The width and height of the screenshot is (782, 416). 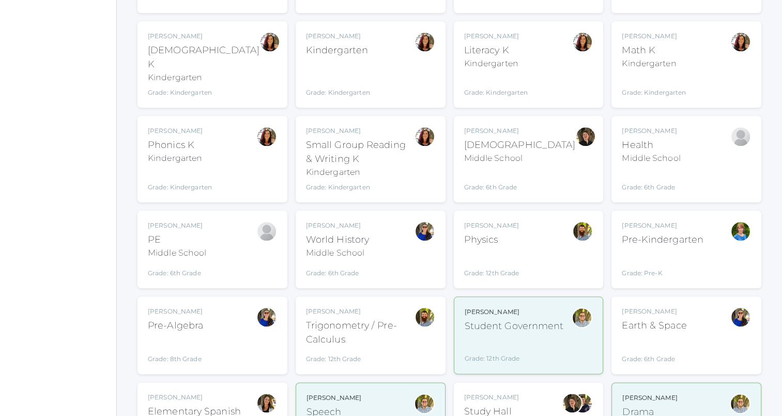 What do you see at coordinates (338, 239) in the screenshot?
I see `div: World History` at bounding box center [338, 239].